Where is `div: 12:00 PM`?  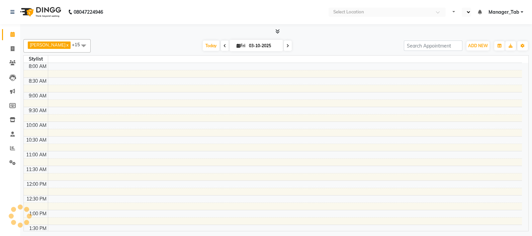
div: 12:00 PM is located at coordinates (36, 184).